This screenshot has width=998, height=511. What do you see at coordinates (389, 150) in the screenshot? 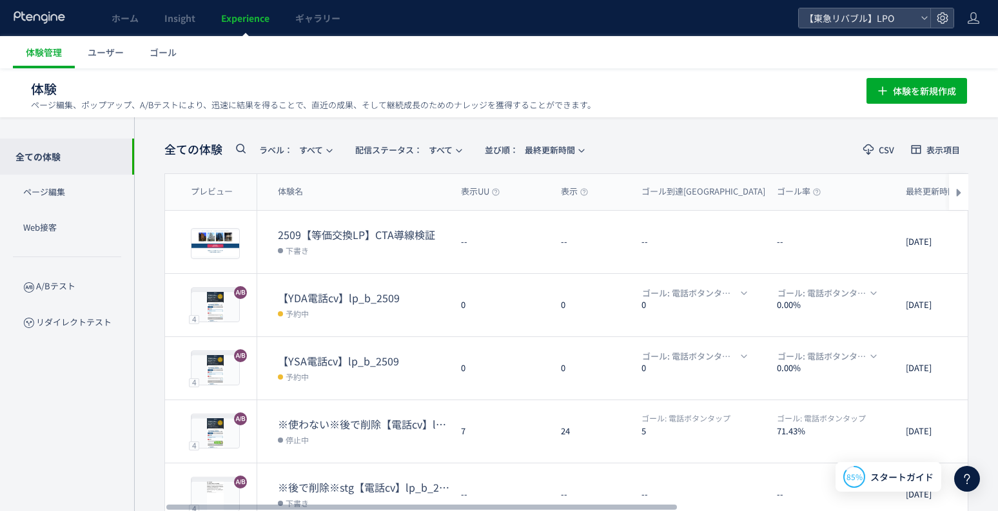
I see `span: 配信ステータス​：` at bounding box center [389, 150].